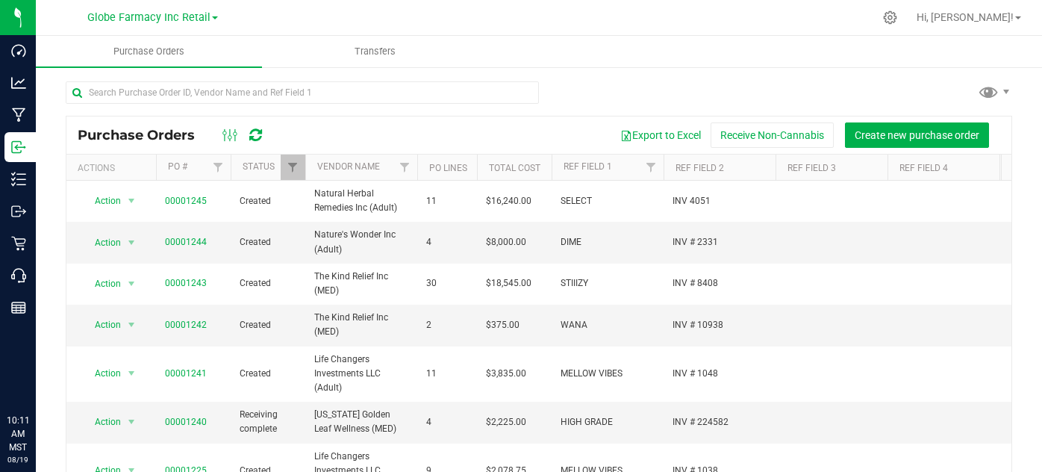 Image resolution: width=1042 pixels, height=472 pixels. Describe the element at coordinates (186, 242) in the screenshot. I see `a: 00001244` at that location.